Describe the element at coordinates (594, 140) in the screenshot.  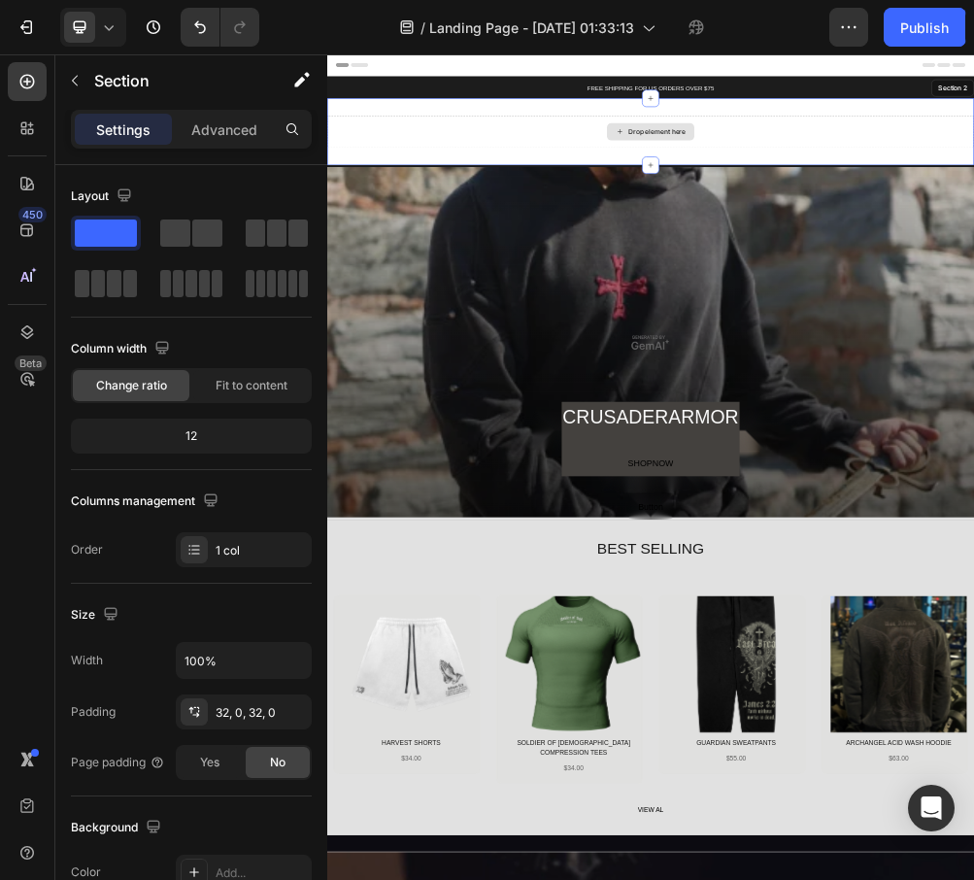
I see `div: Drop element here` at that location.